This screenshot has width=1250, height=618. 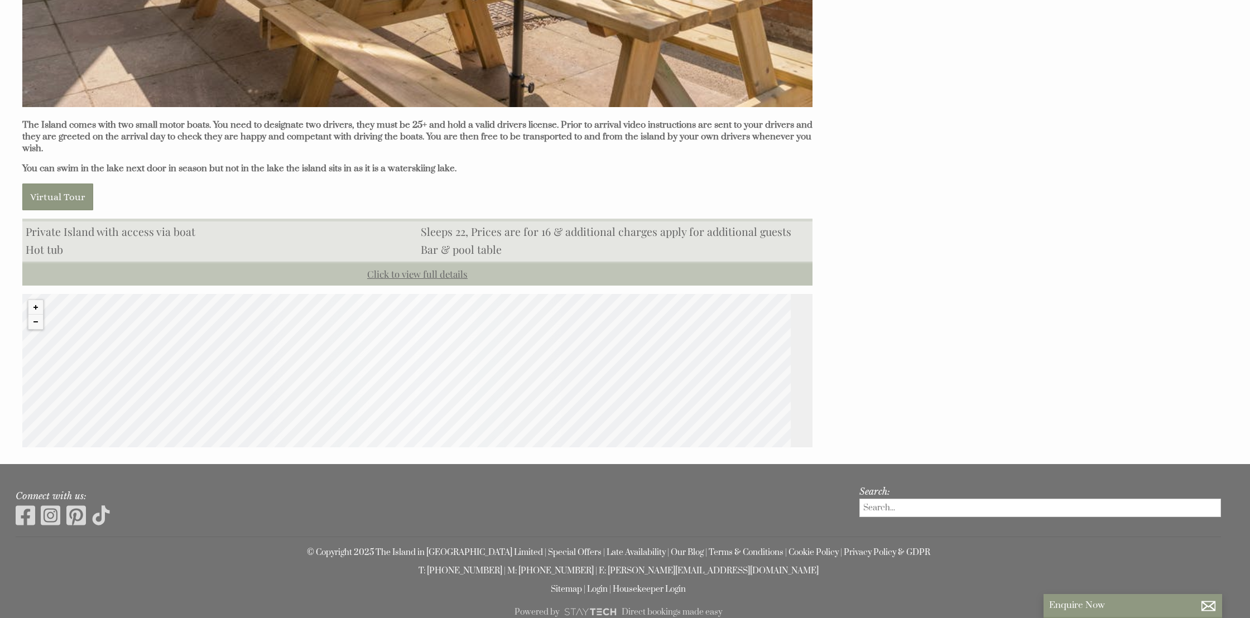 What do you see at coordinates (101, 516) in the screenshot?
I see `img: Tiktok` at bounding box center [101, 516].